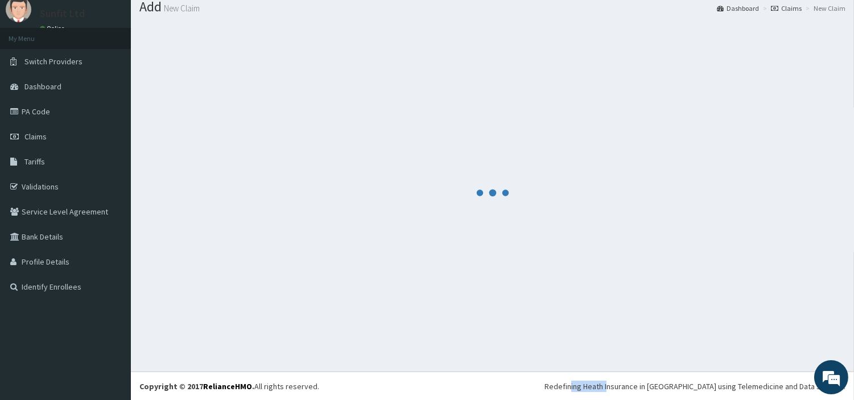 The image size is (854, 400). Describe the element at coordinates (228, 386) in the screenshot. I see `a: RelianceHMO` at that location.